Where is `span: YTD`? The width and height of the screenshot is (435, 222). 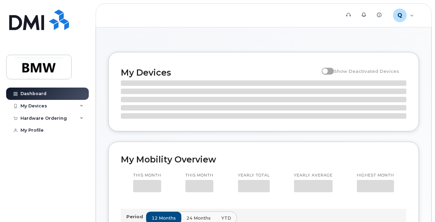 span: YTD is located at coordinates (226, 218).